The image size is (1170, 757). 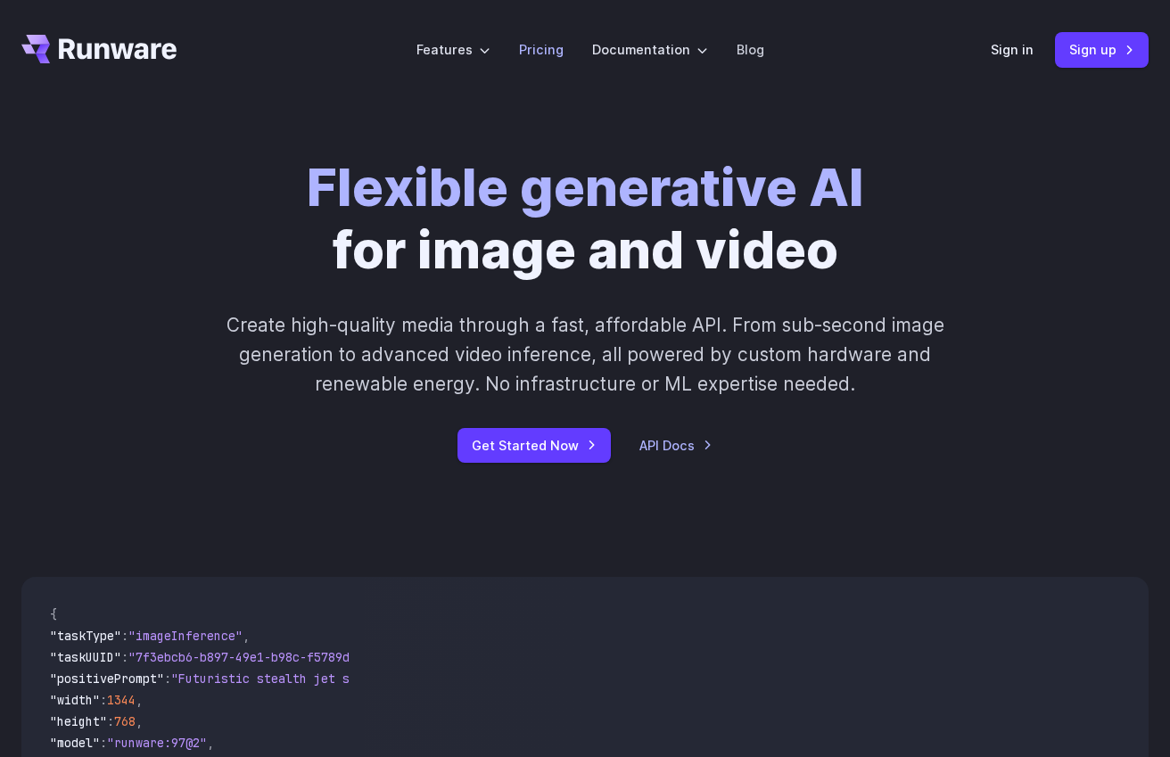 What do you see at coordinates (157, 743) in the screenshot?
I see `span: "runware:97@2"` at bounding box center [157, 743].